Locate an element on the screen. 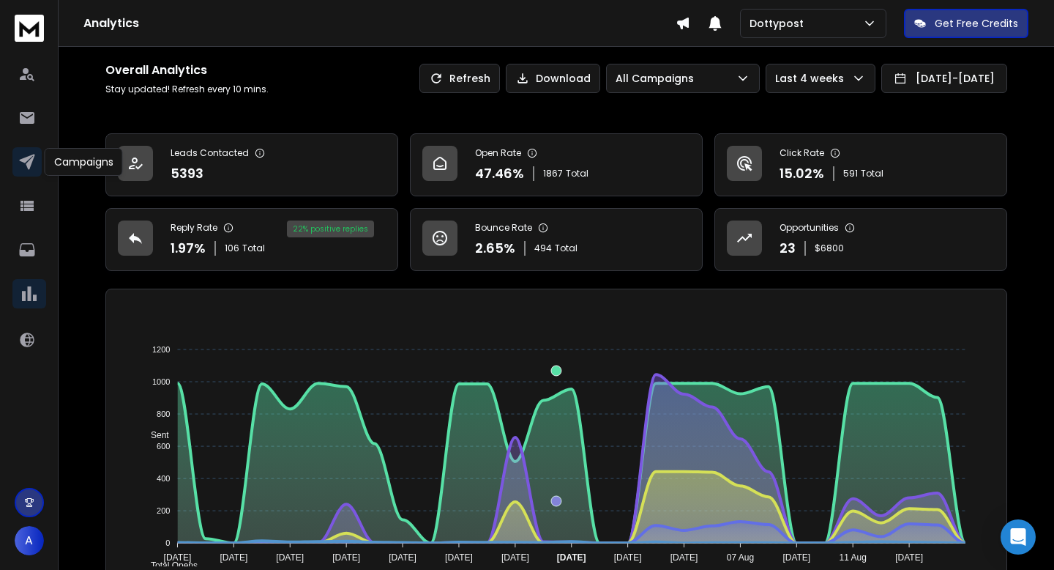 The width and height of the screenshot is (1054, 570). a: Reply Rate1.97%106Total22% positive replies is located at coordinates (252, 239).